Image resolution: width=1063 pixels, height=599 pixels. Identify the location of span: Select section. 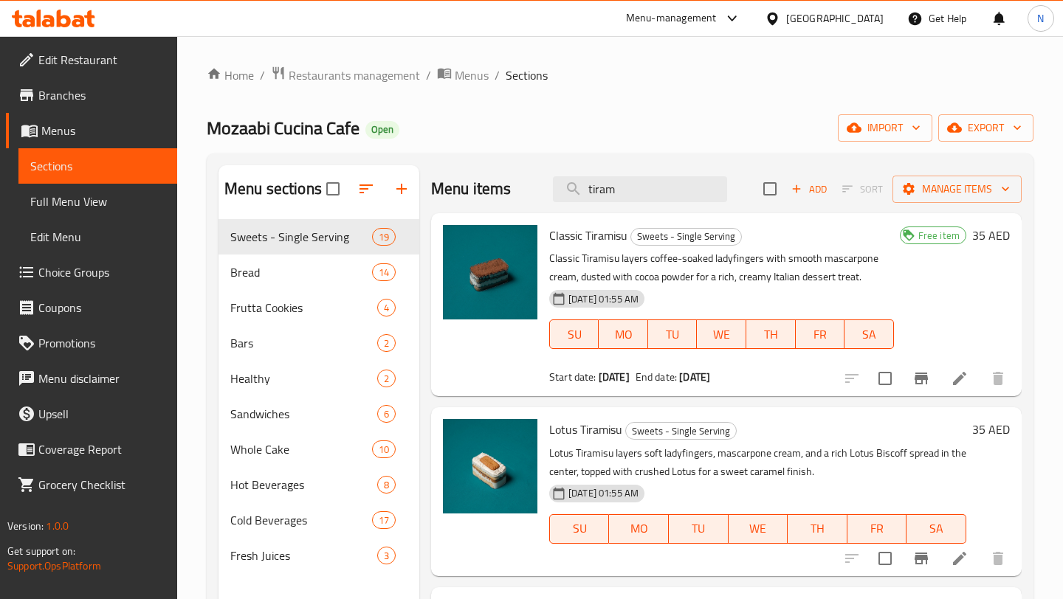
(770, 189).